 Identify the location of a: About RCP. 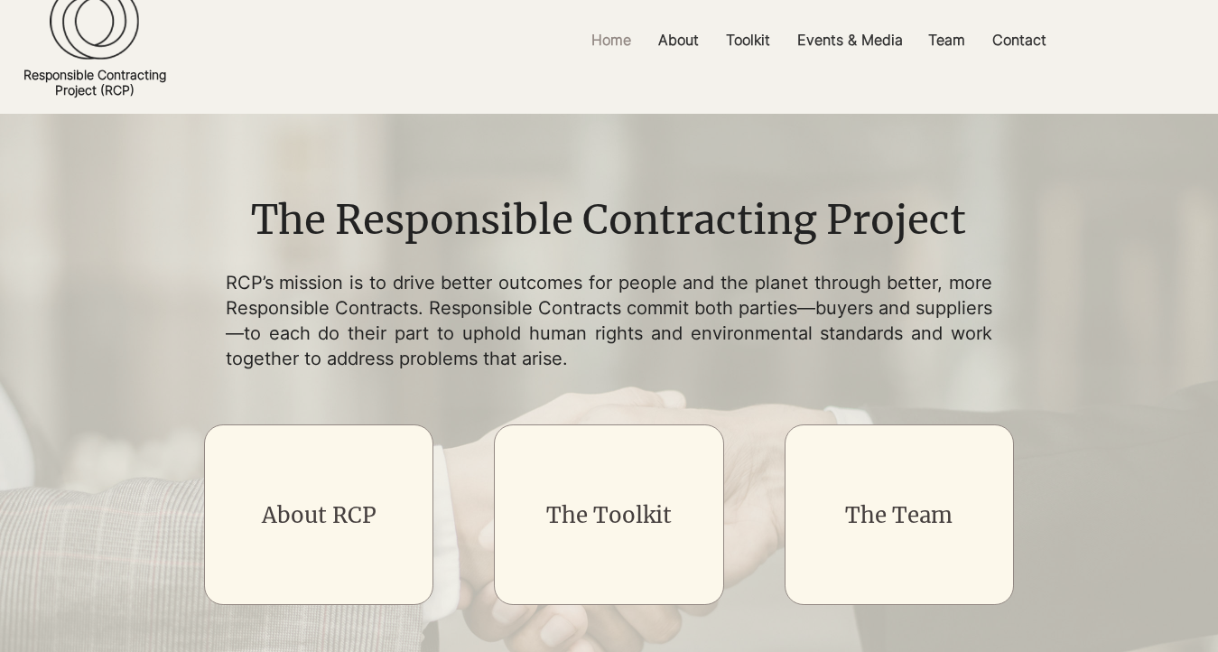
(319, 515).